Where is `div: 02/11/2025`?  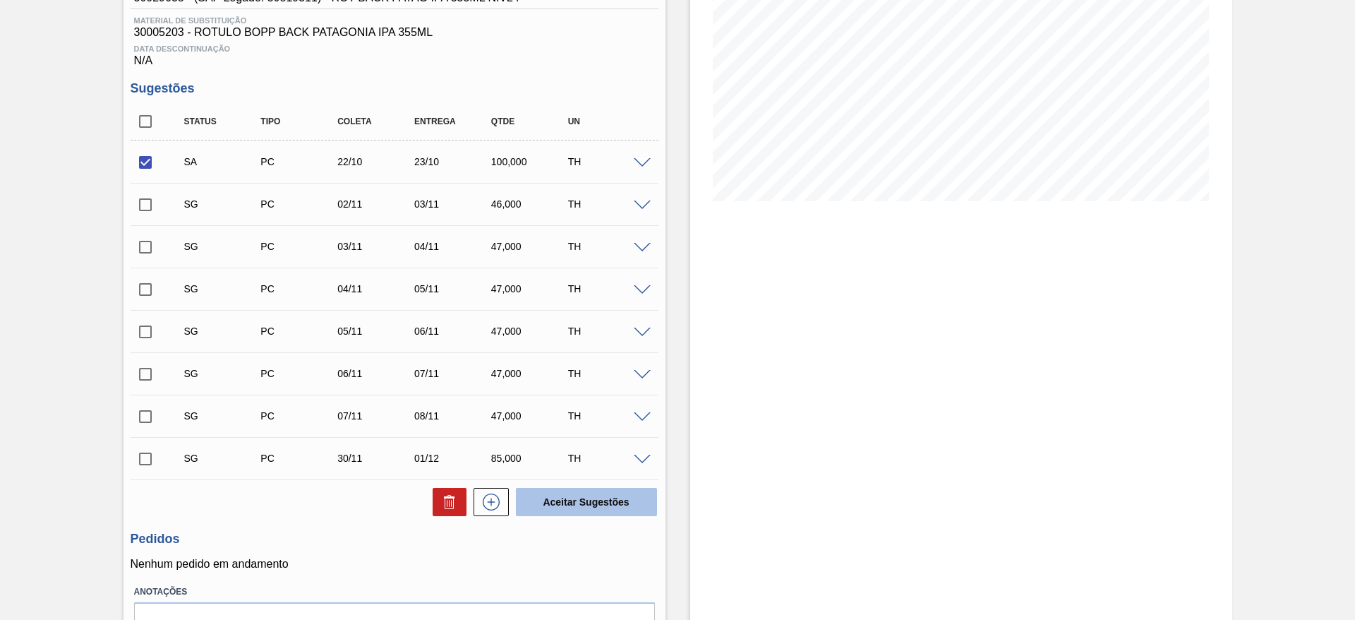
div: 02/11/2025 is located at coordinates (376, 204).